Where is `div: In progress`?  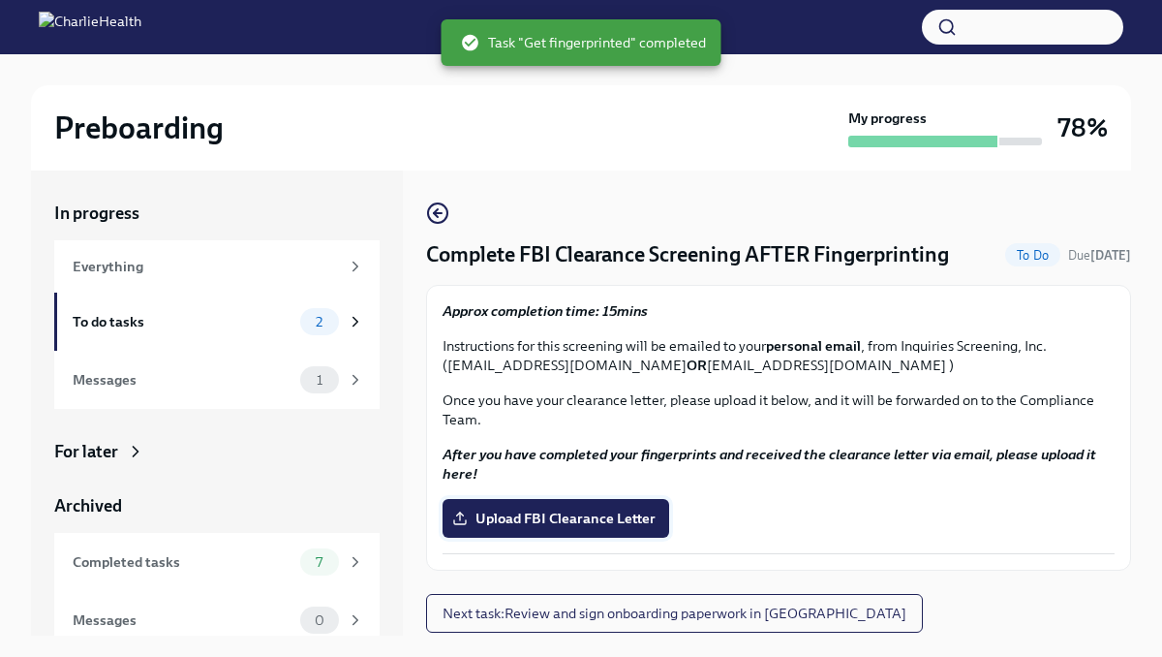 div: In progress is located at coordinates (217, 213).